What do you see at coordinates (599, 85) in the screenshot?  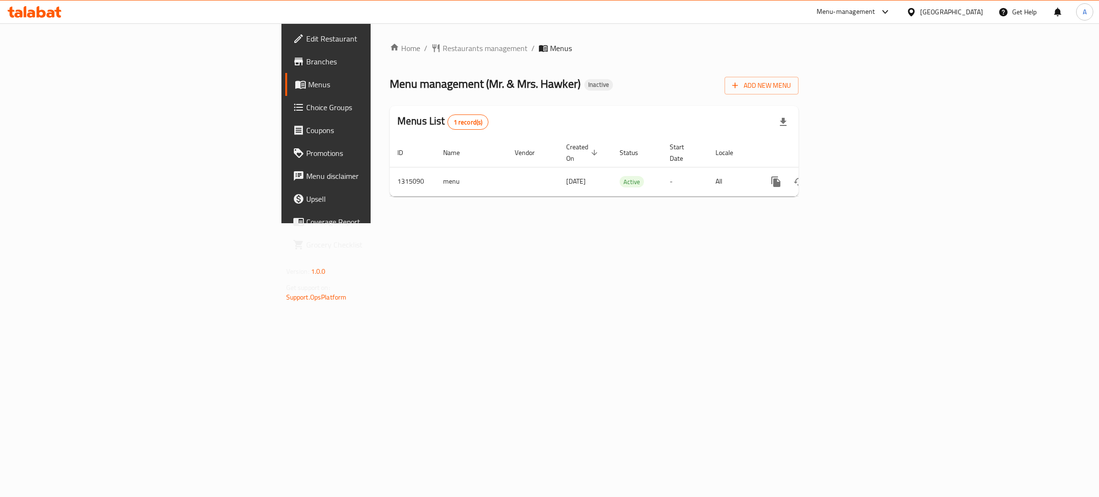 I see `div: Inactive` at bounding box center [599, 85].